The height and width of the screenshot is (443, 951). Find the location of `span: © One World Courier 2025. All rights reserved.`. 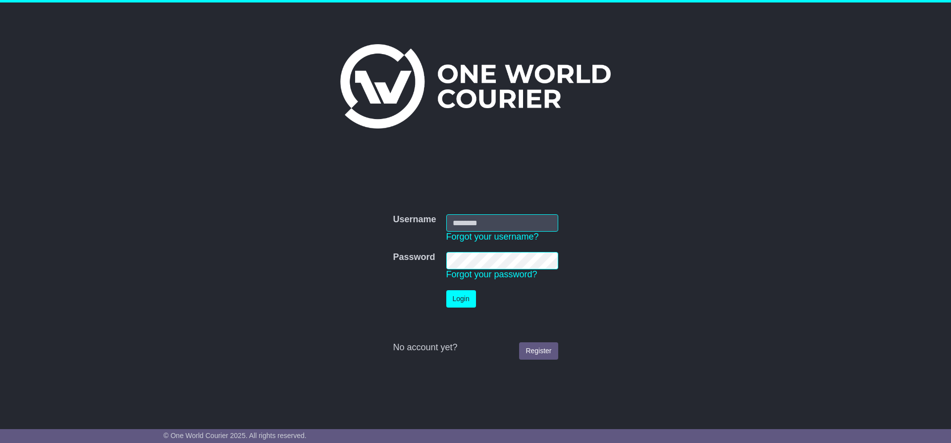

span: © One World Courier 2025. All rights reserved. is located at coordinates (235, 435).